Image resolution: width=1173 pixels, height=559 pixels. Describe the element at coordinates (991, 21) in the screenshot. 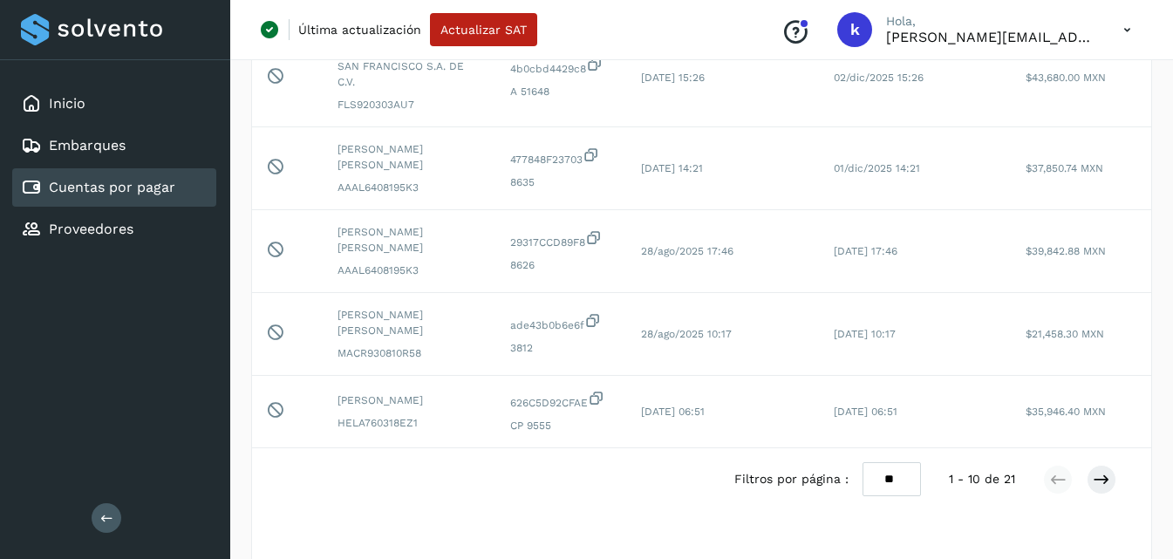

I see `p: Hola,` at that location.